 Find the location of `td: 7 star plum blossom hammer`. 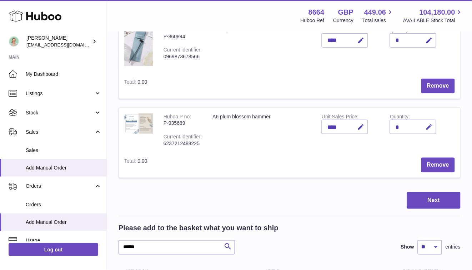

td: 7 star plum blossom hammer is located at coordinates (262, 47).